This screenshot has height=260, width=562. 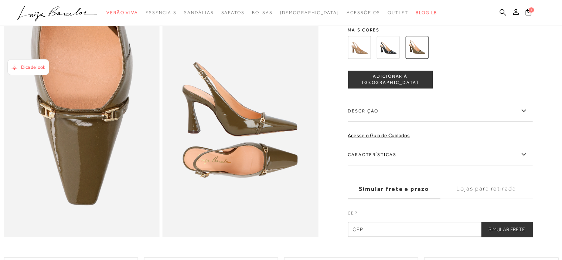 I want to click on input: CEP, so click(x=440, y=229).